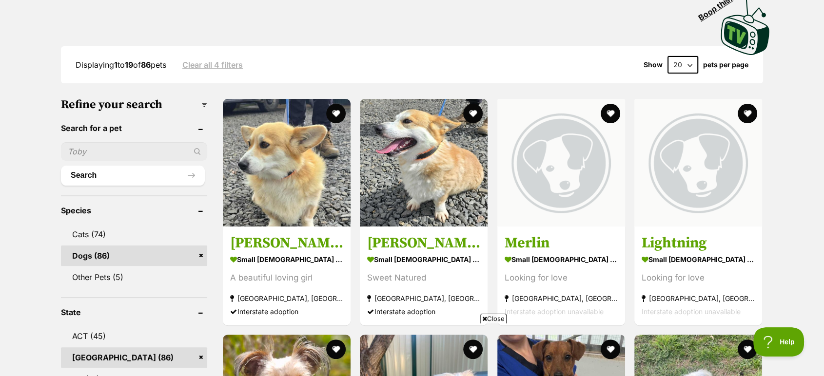 Image resolution: width=824 pixels, height=376 pixels. I want to click on a: ACT (45), so click(134, 336).